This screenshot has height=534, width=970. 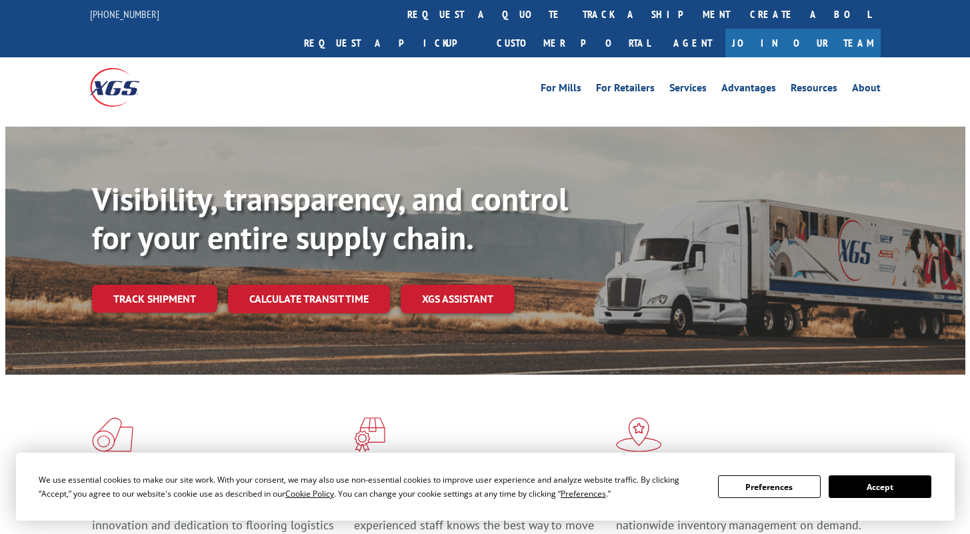 What do you see at coordinates (692, 43) in the screenshot?
I see `a: Agent` at bounding box center [692, 43].